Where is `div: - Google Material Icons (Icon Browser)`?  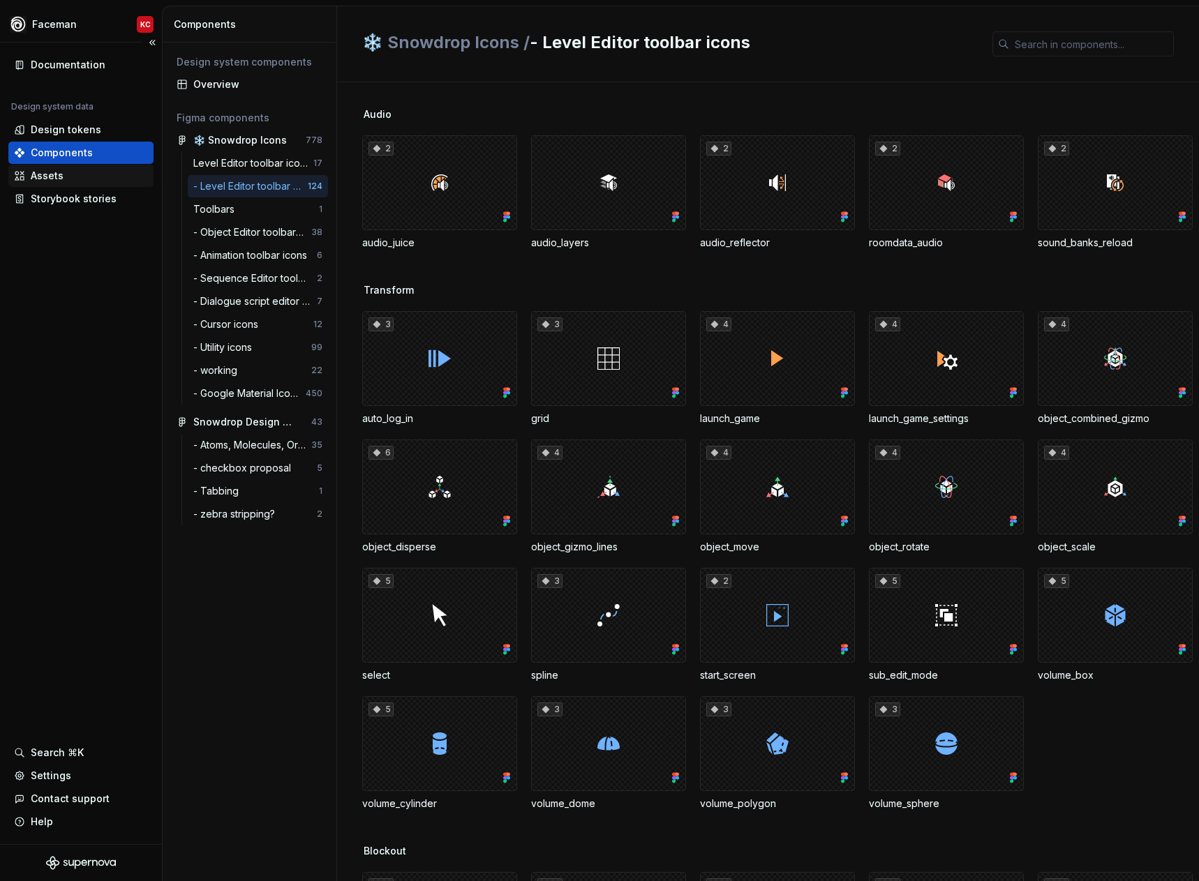
div: - Google Material Icons (Icon Browser) is located at coordinates (249, 394).